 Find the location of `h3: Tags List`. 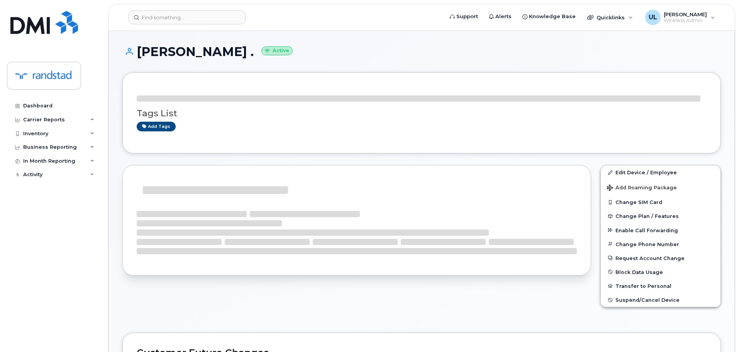

h3: Tags List is located at coordinates (421, 113).